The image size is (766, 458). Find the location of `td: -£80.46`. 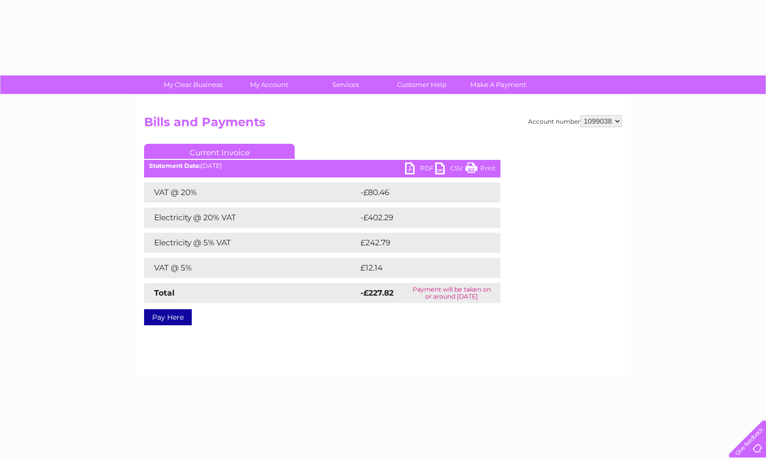

td: -£80.46 is located at coordinates (420, 192).